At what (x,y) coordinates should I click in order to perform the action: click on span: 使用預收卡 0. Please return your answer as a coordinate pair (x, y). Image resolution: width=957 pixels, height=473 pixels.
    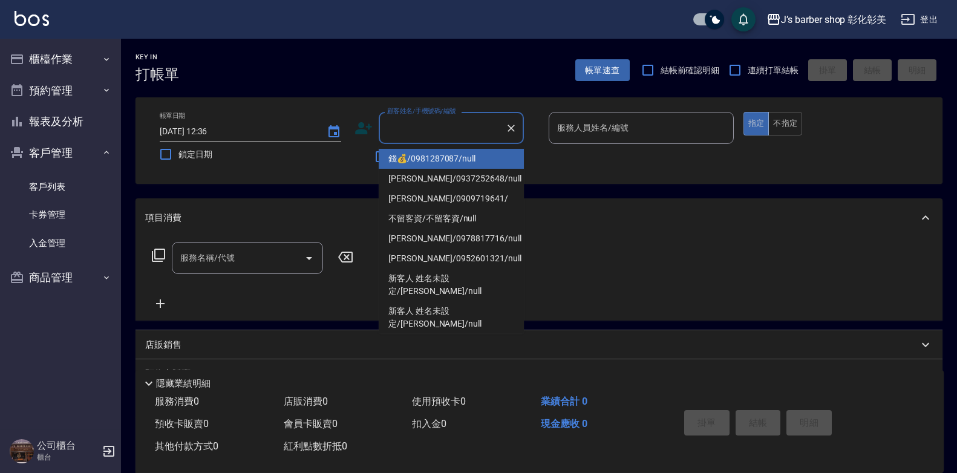
    Looking at the image, I should click on (438, 401).